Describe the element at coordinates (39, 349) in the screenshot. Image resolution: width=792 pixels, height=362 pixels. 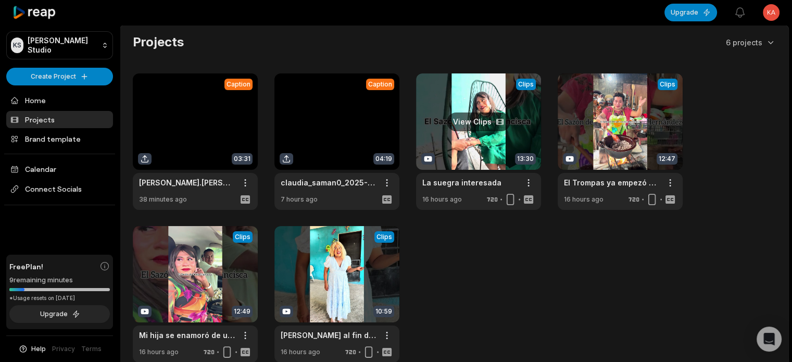
I see `span: Help` at that location.